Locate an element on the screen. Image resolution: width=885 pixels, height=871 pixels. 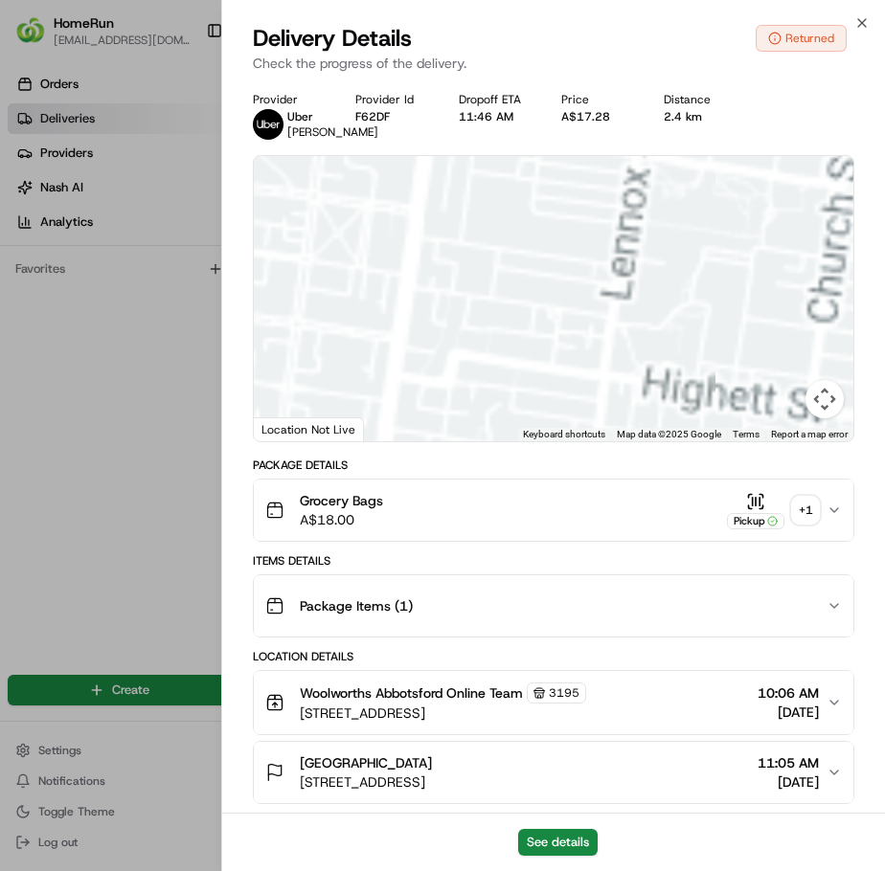
a: Report a map error is located at coordinates (809, 434).